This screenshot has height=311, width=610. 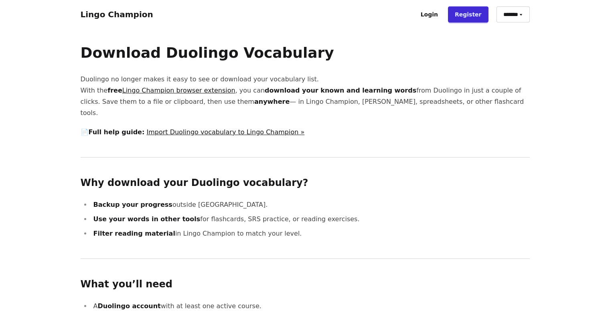 What do you see at coordinates (225, 132) in the screenshot?
I see `a: Import Duolingo vocabulary to Lingo Champion »` at bounding box center [225, 132].